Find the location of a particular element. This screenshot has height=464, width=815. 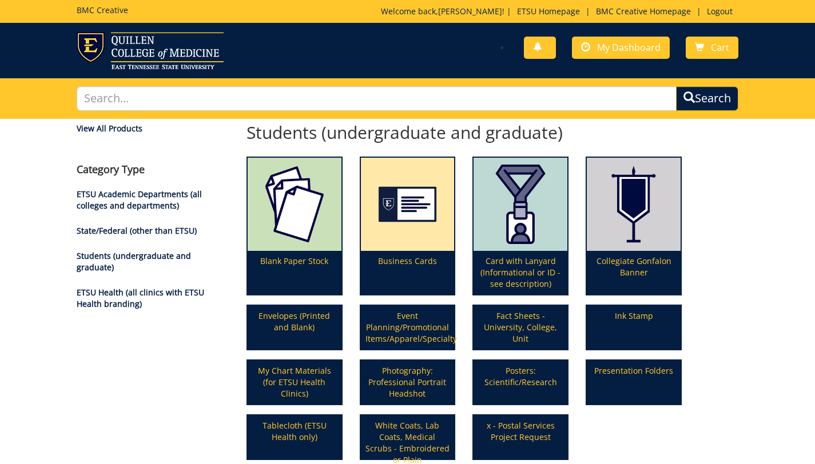

a: Students (undergraduate and graduate) is located at coordinates (134, 261).